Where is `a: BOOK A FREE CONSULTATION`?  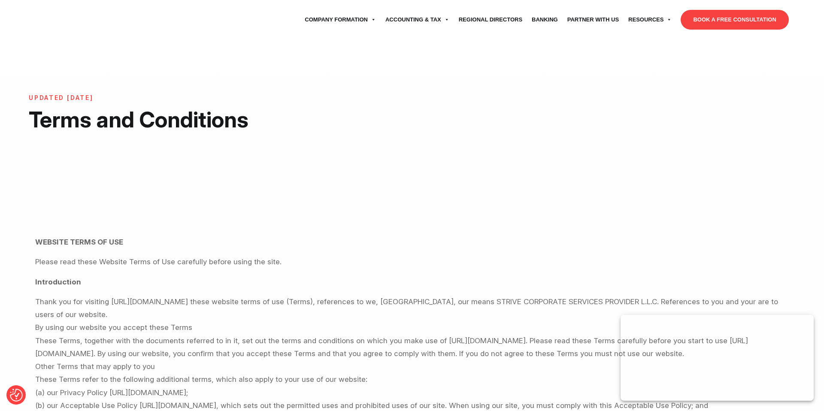 a: BOOK A FREE CONSULTATION is located at coordinates (735, 20).